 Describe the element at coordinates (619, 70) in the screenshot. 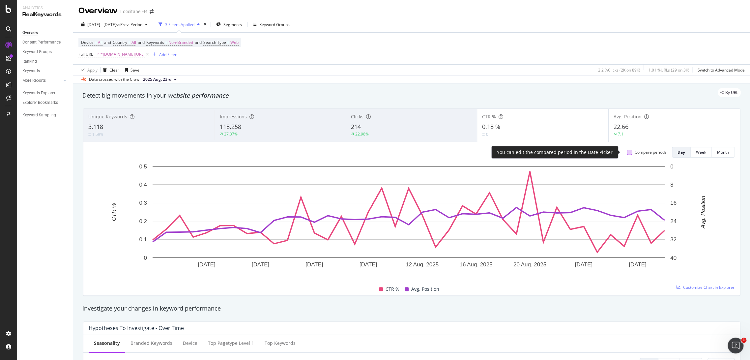

I see `div: 2.2 % Clicks ( 2K on 89K )` at that location.